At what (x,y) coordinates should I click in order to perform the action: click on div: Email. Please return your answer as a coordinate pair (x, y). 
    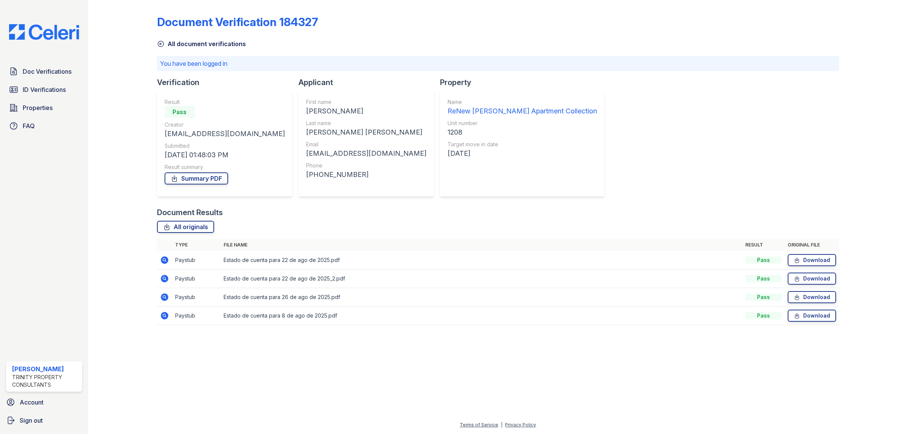
    Looking at the image, I should click on (366, 145).